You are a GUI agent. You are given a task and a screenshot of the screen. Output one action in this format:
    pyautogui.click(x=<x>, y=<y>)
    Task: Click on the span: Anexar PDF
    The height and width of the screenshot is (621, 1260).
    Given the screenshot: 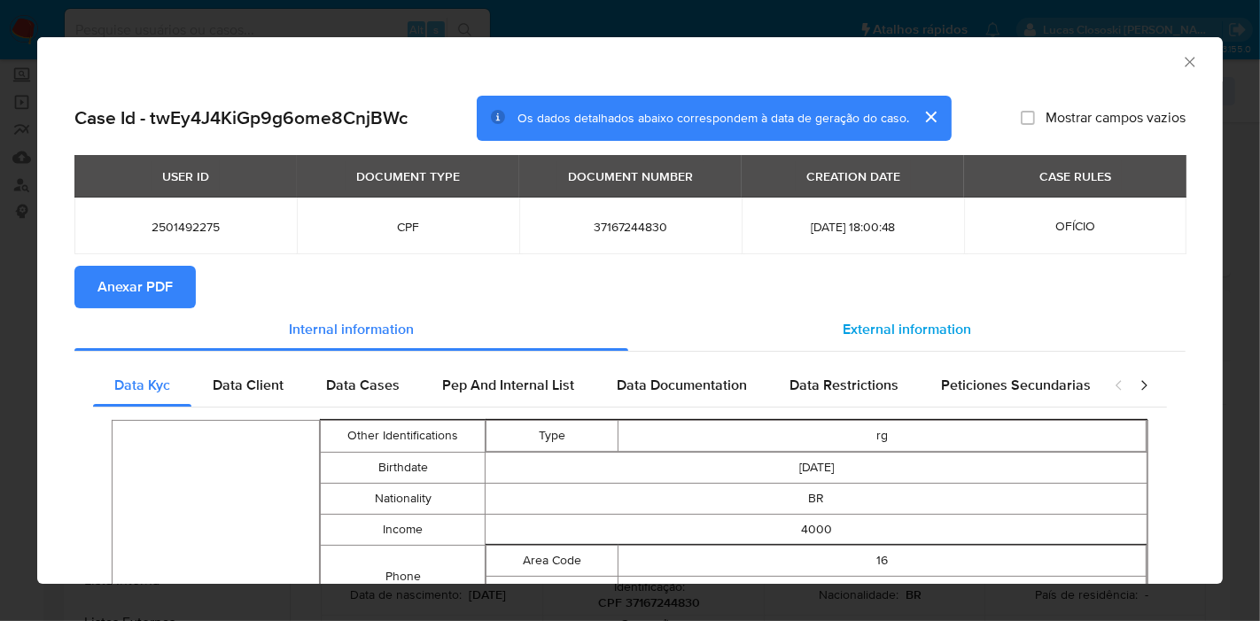 What is the action you would take?
    pyautogui.click(x=135, y=287)
    